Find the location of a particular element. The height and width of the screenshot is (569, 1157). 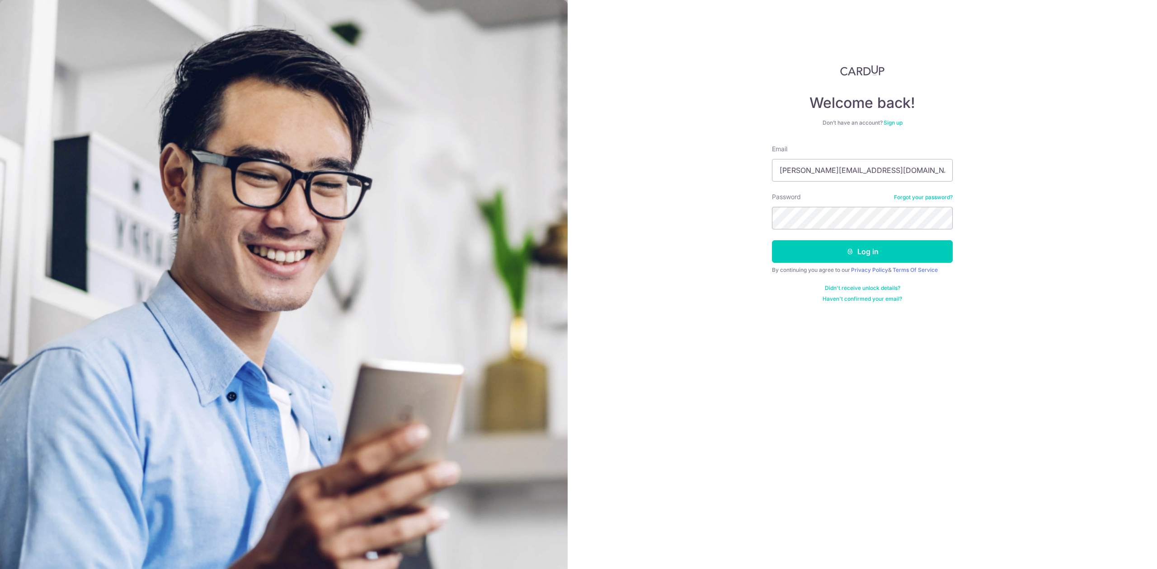

label: Email is located at coordinates (780, 149).